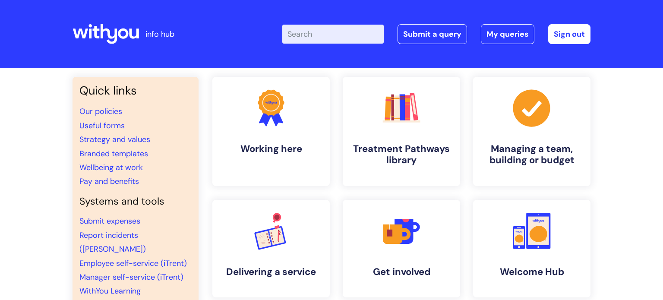  What do you see at coordinates (401, 131) in the screenshot?
I see `a: Treatment Pathways library` at bounding box center [401, 131].